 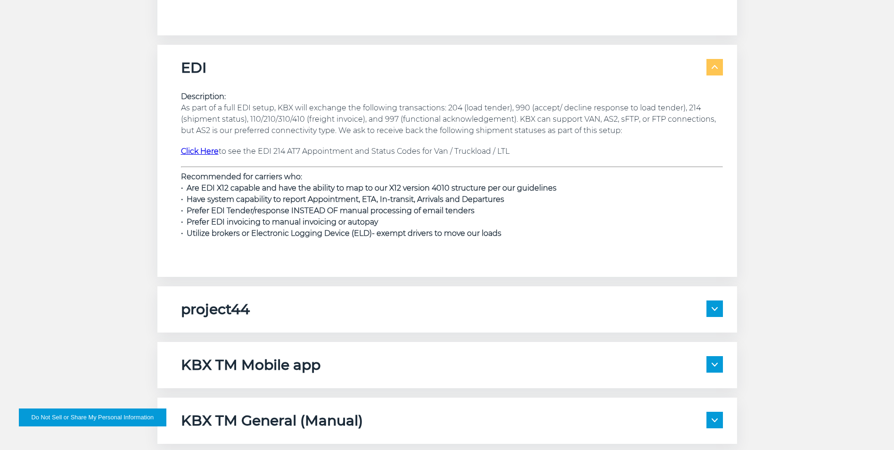 What do you see at coordinates (272, 421) in the screenshot?
I see `h5: KBX TM General (Manual)` at bounding box center [272, 421].